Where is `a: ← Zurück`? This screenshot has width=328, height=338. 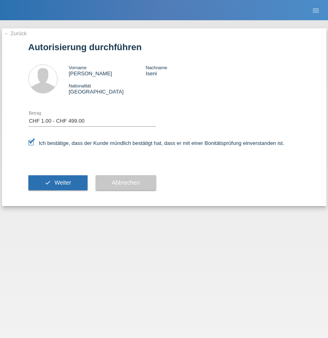 a: ← Zurück is located at coordinates (15, 33).